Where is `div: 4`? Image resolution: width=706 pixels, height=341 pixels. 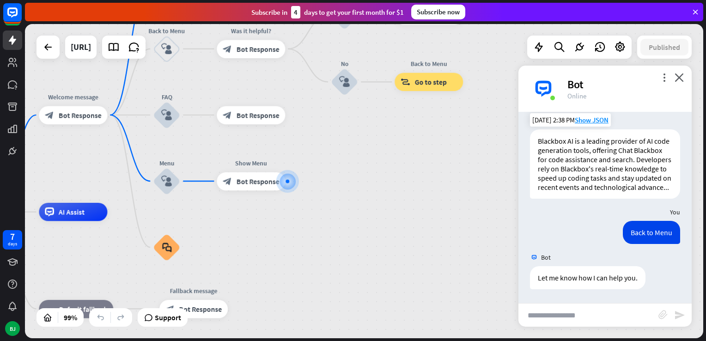 div: 4 is located at coordinates (296, 12).